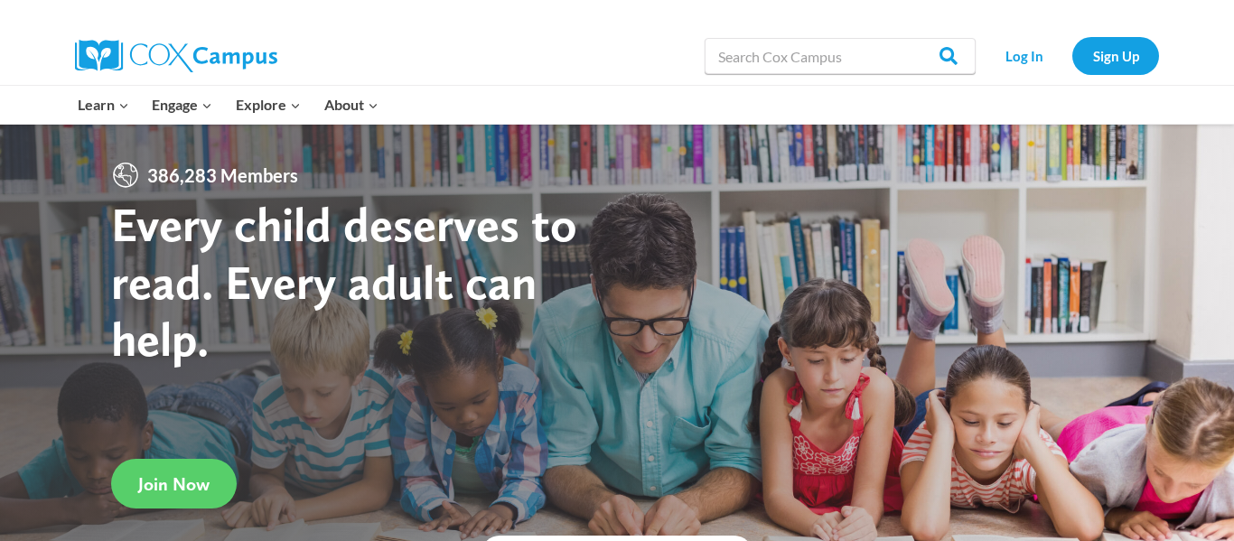 Image resolution: width=1234 pixels, height=541 pixels. Describe the element at coordinates (268, 105) in the screenshot. I see `span: Explore` at that location.